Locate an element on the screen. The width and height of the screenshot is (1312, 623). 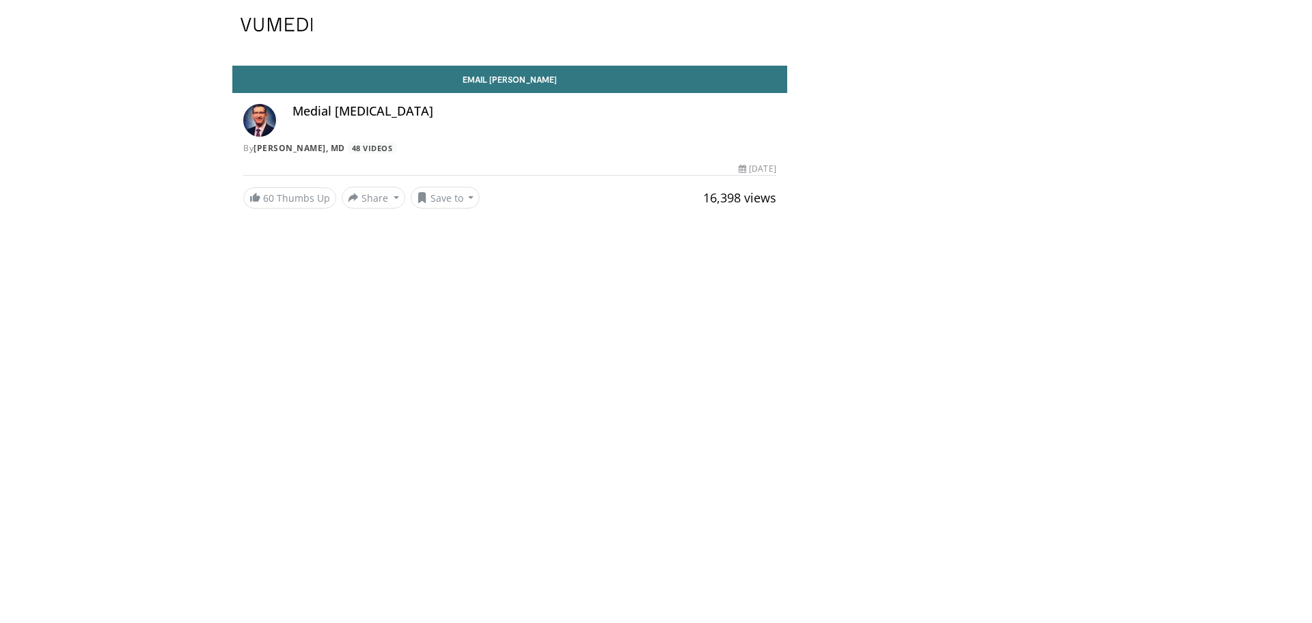
div: By is located at coordinates (510, 148).